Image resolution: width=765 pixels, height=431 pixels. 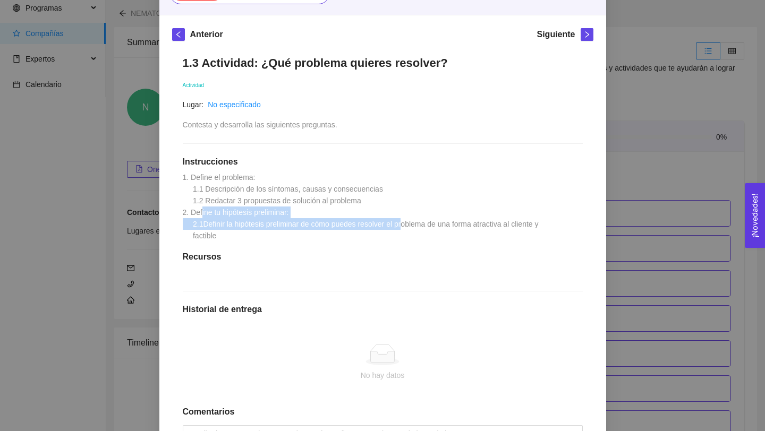 What do you see at coordinates (382, 375) in the screenshot?
I see `div: No hay datos` at bounding box center [382, 375].